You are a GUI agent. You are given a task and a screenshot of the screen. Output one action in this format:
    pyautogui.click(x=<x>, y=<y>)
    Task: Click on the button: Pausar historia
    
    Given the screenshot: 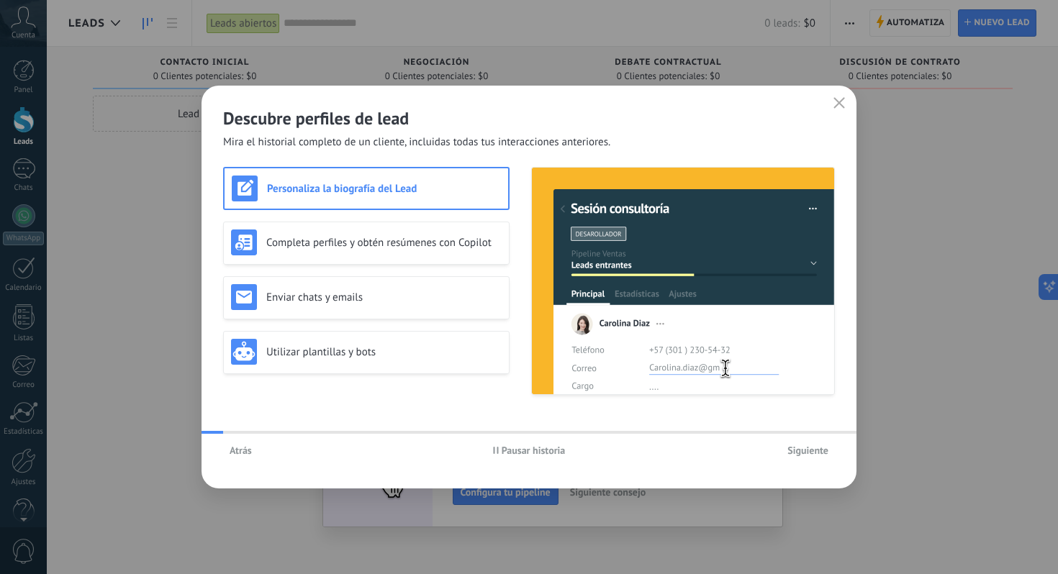 What is the action you would take?
    pyautogui.click(x=529, y=450)
    